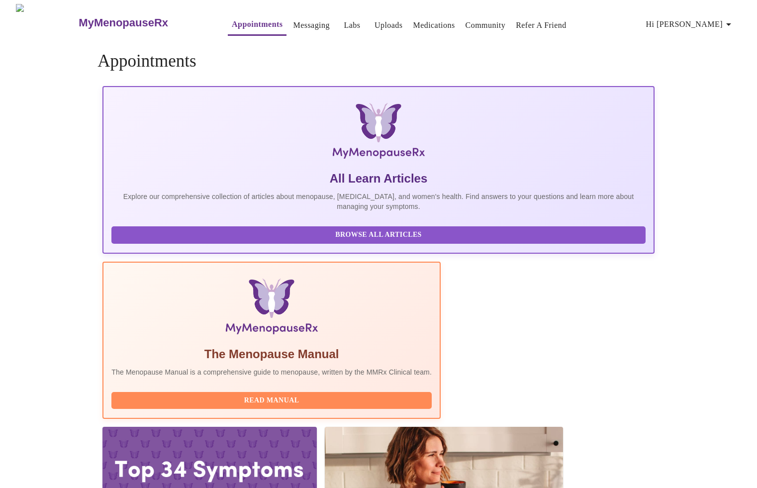  What do you see at coordinates (379, 234) in the screenshot?
I see `a: Browse All Articles` at bounding box center [379, 234].